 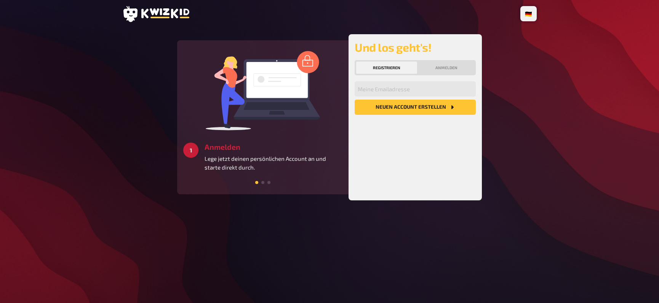 I want to click on button: Registrieren, so click(x=386, y=68).